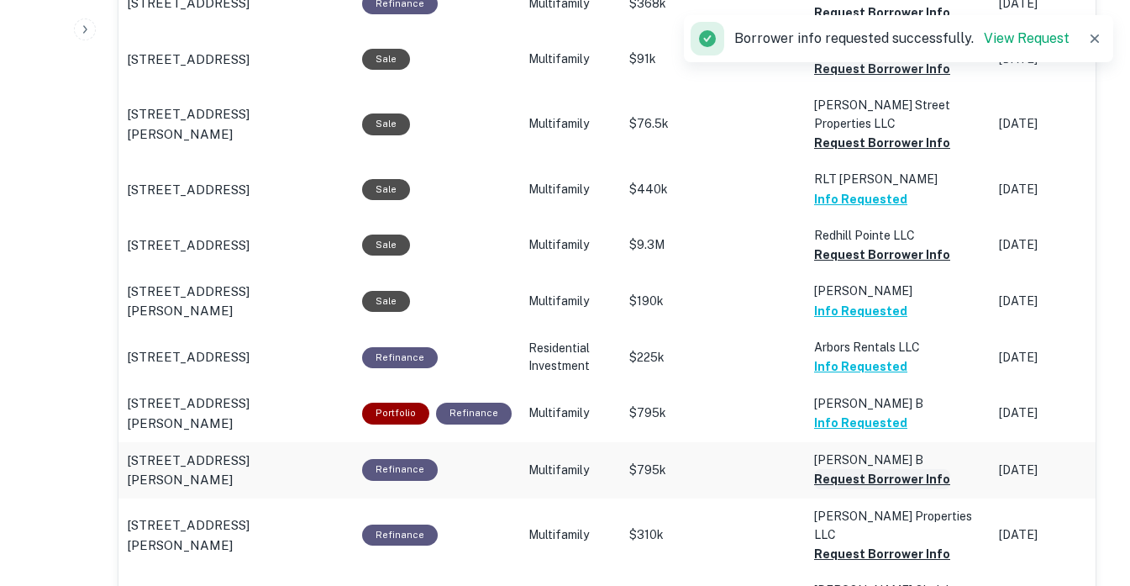 The image size is (1130, 586). Describe the element at coordinates (713, 301) in the screenshot. I see `p: $190k` at that location.